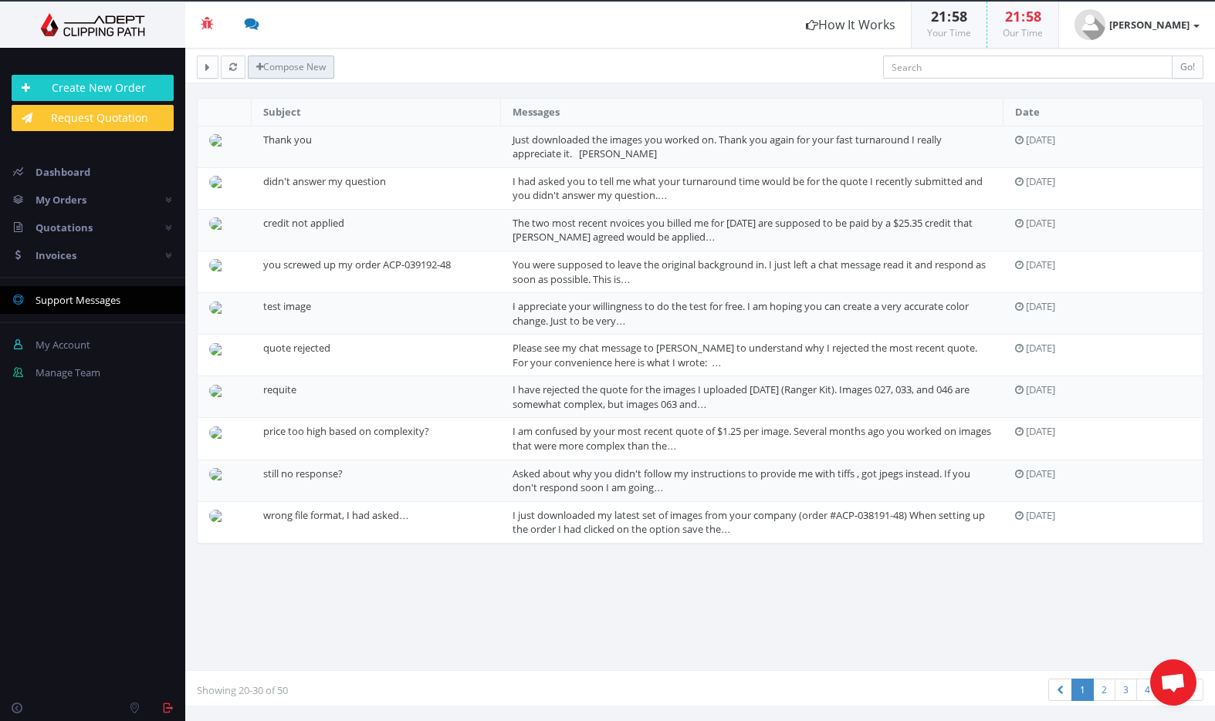 The image size is (1215, 721). Describe the element at coordinates (63, 172) in the screenshot. I see `span: Dashboard` at that location.